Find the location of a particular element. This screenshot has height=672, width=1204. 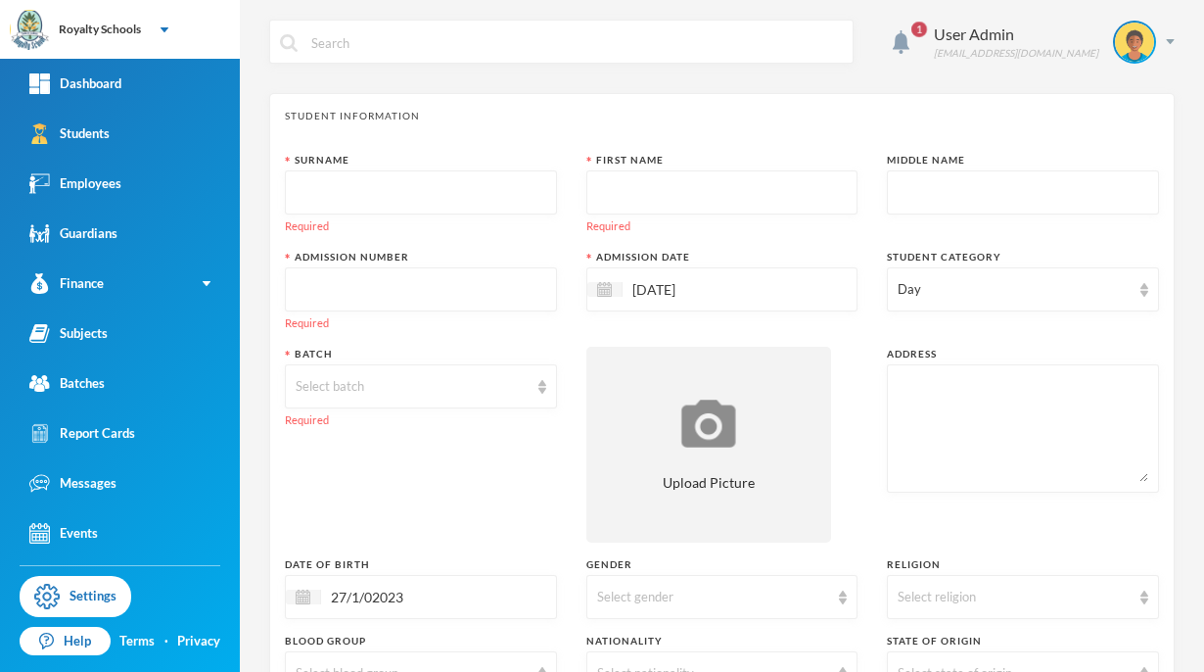

div: User Admin is located at coordinates (1016, 34).